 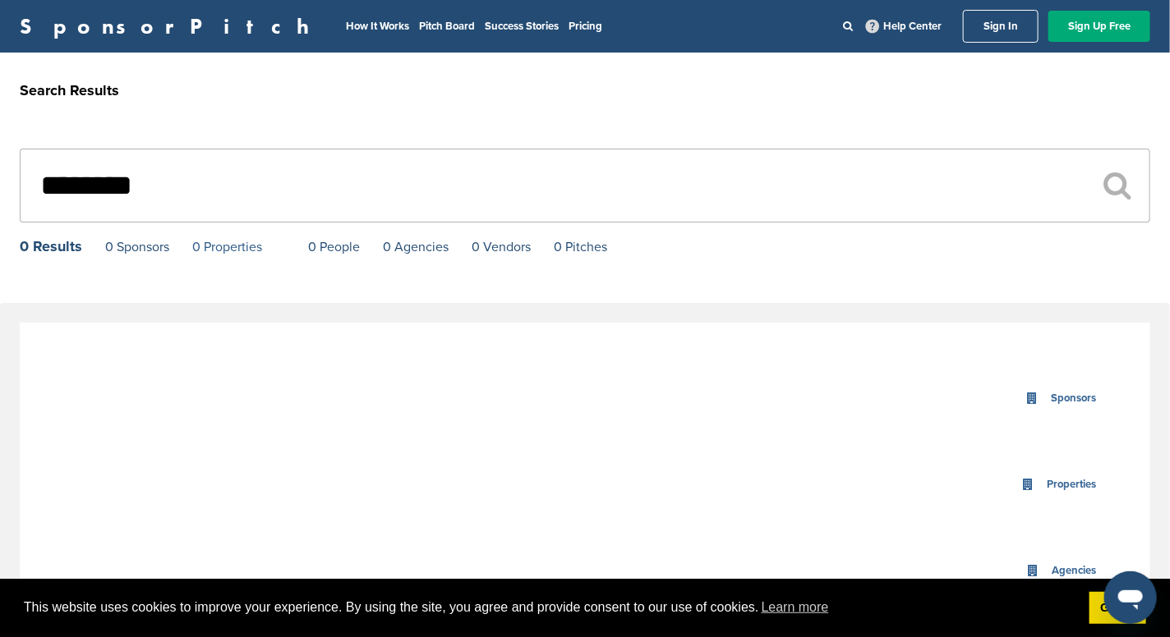 What do you see at coordinates (522, 26) in the screenshot?
I see `a: Success Stories` at bounding box center [522, 26].